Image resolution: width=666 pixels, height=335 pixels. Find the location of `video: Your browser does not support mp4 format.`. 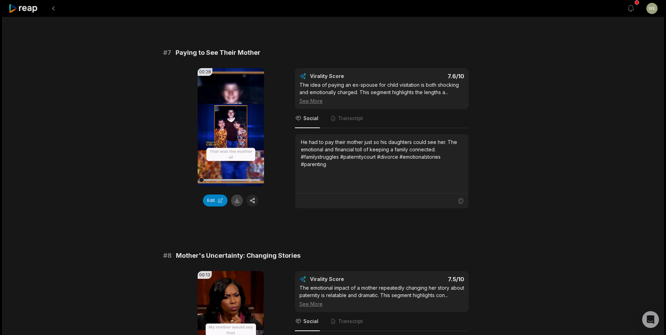

video: Your browser does not support mp4 format. is located at coordinates (231, 127).